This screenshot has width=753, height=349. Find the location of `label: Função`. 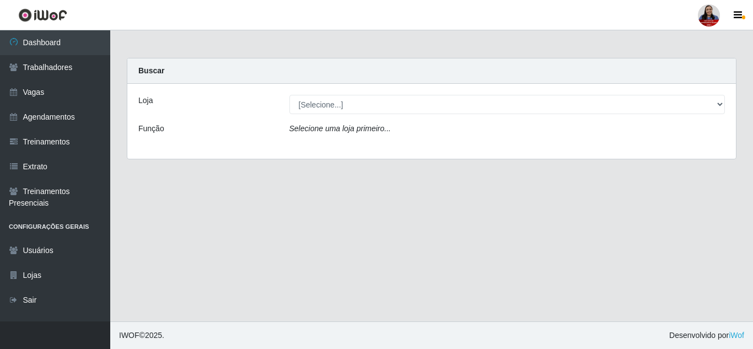

label: Função is located at coordinates (151, 128).